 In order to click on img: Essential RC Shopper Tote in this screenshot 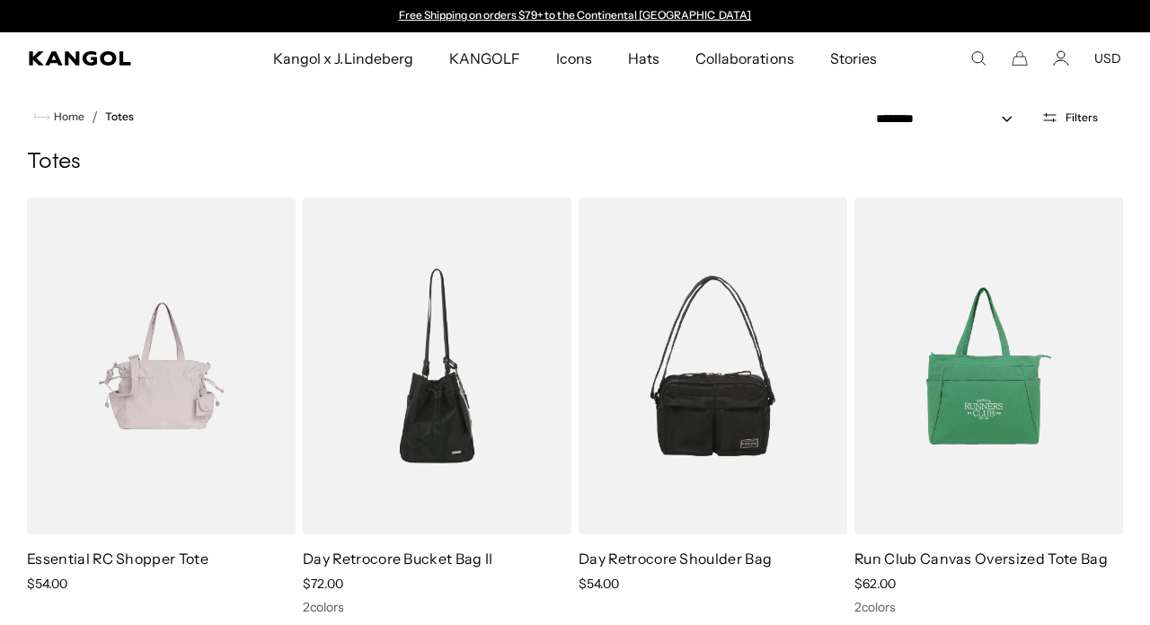, I will do `click(161, 366)`.